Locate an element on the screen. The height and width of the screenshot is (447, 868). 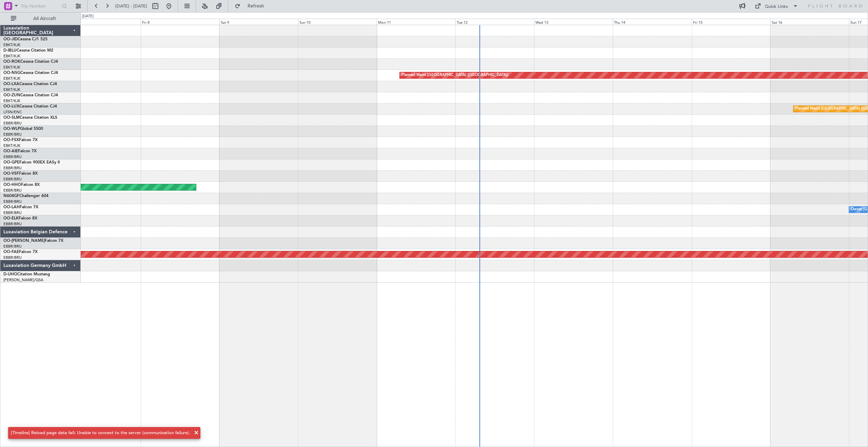
button: Refresh is located at coordinates (252, 6).